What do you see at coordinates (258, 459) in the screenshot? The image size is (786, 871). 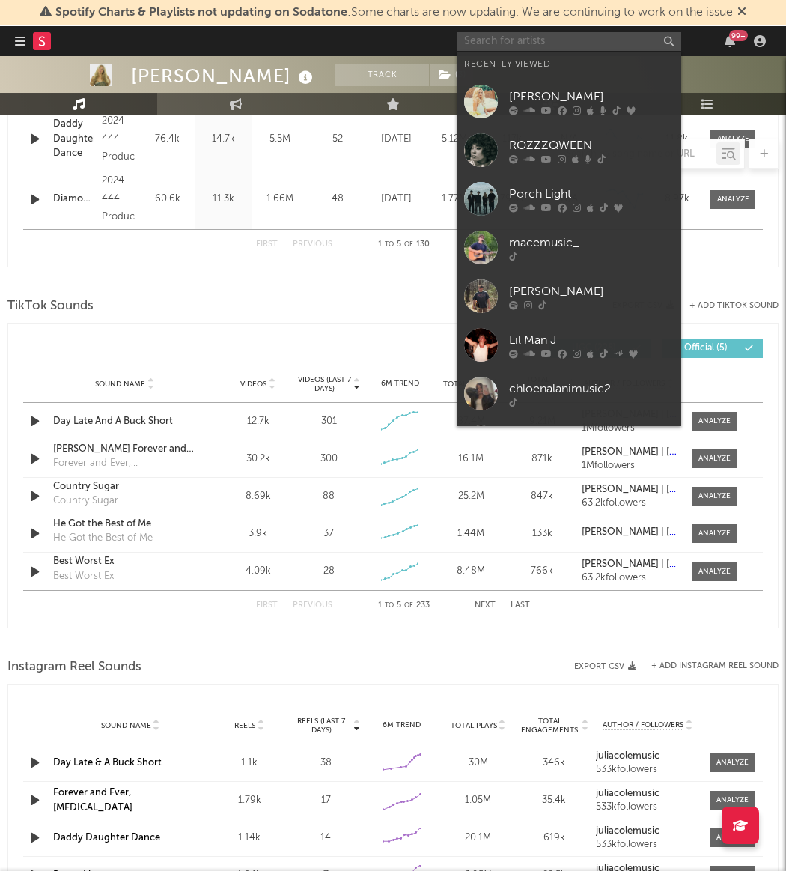 I see `div: 30.2k` at bounding box center [258, 459].